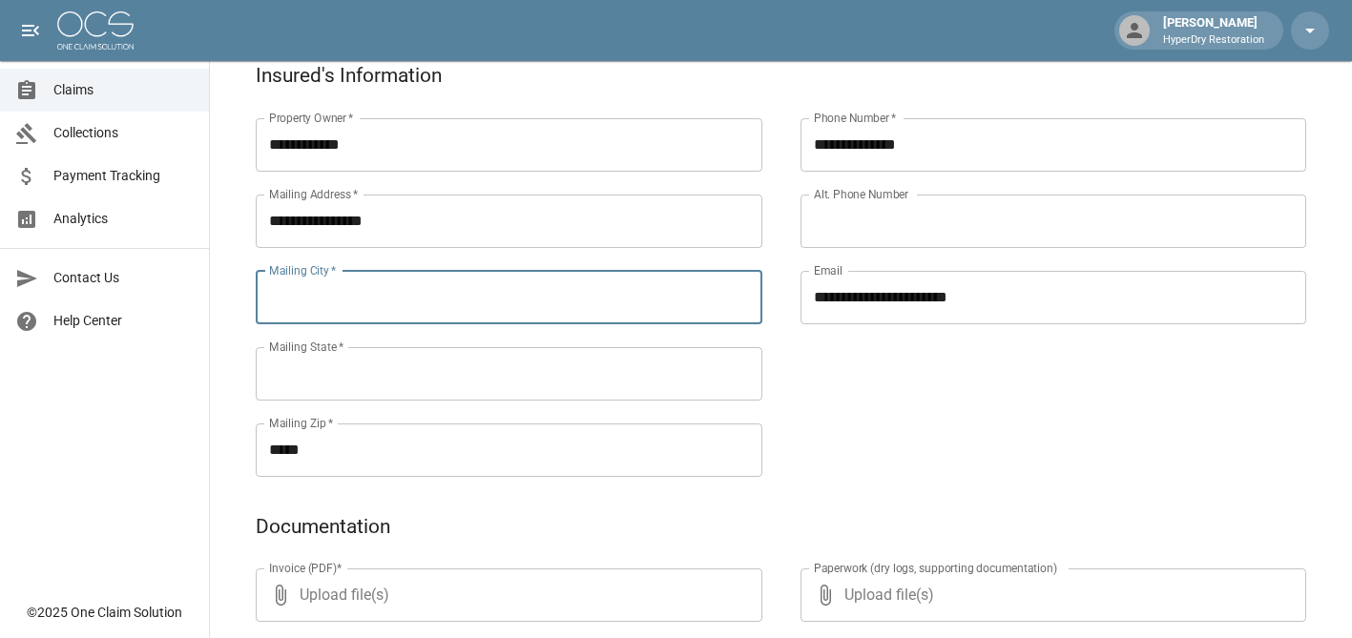 This screenshot has width=1352, height=638. Describe the element at coordinates (935, 568) in the screenshot. I see `label: Paperwork (dry logs, supporting documentation)` at that location.